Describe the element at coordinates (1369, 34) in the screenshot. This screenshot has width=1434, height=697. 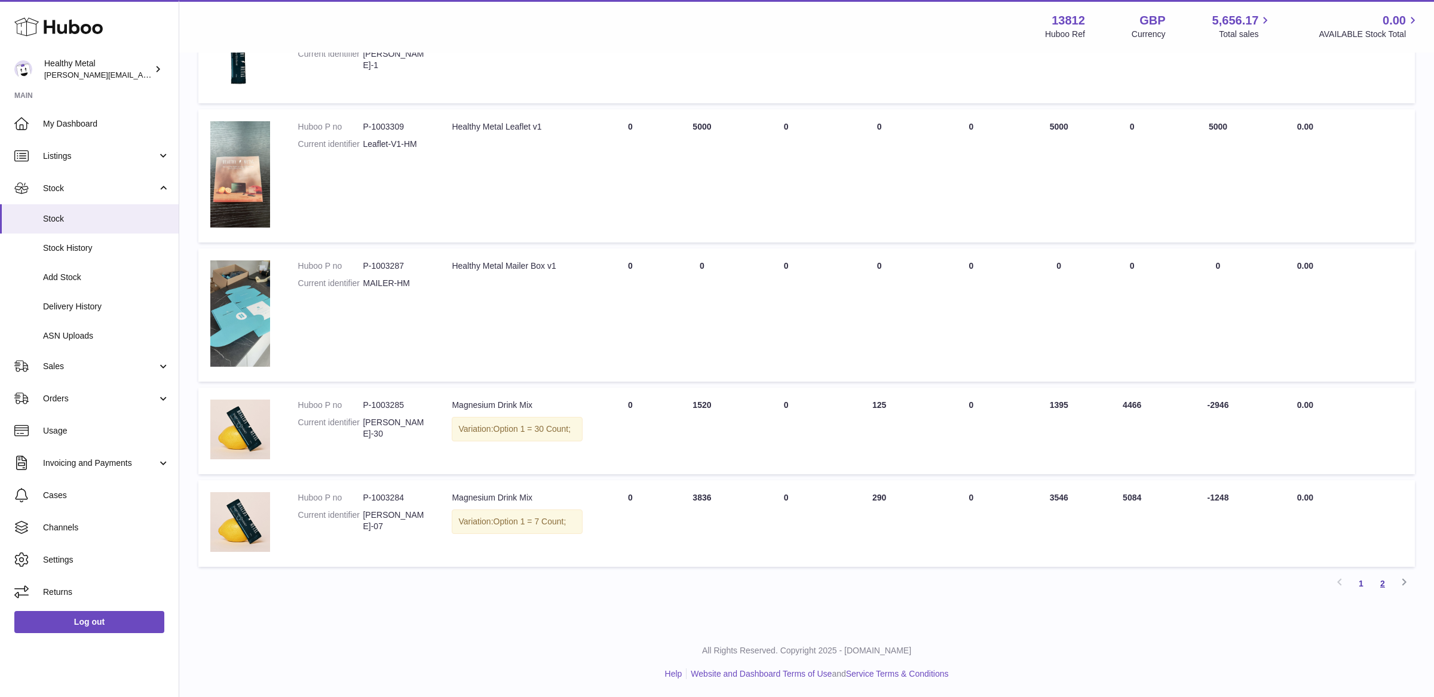
I see `span: AVAILABLE Stock Total` at that location.